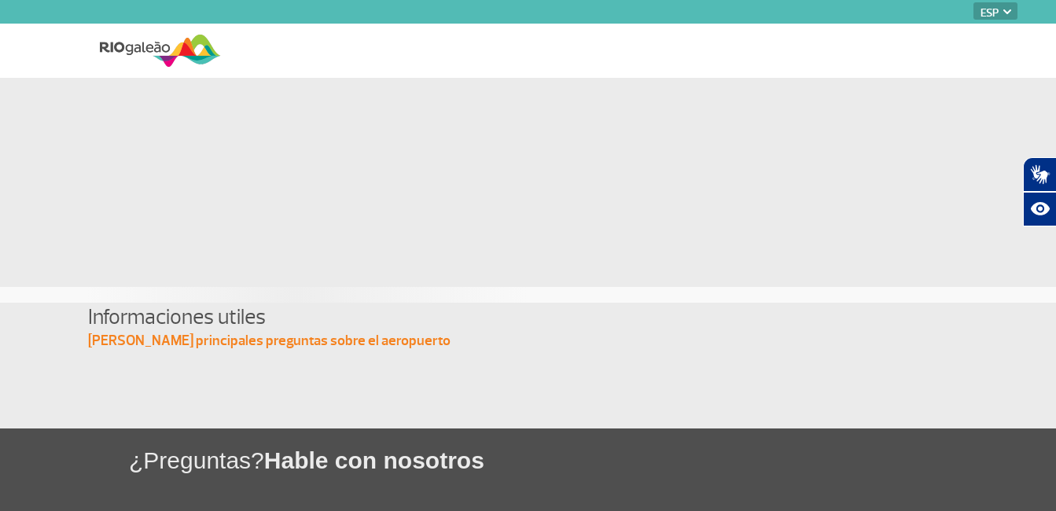 This screenshot has width=1056, height=511. What do you see at coordinates (1040, 192) in the screenshot?
I see `div: Plugin de acessibilidade da Hand Talk.` at bounding box center [1040, 192].